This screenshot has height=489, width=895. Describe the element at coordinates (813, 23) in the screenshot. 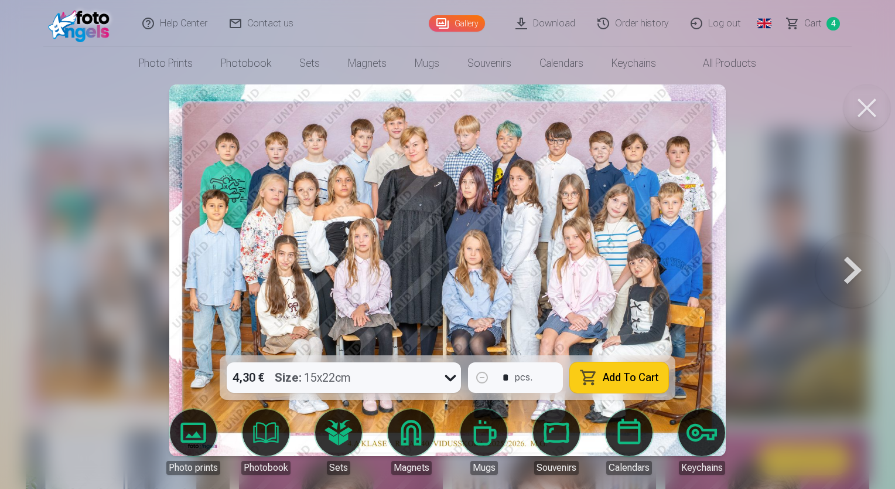

I see `span: Сart` at that location.